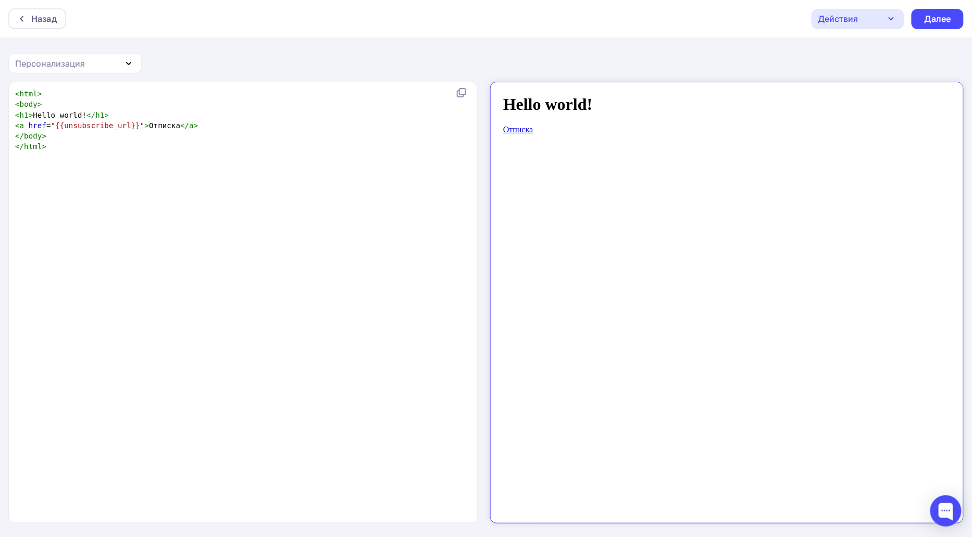 The width and height of the screenshot is (972, 537). Describe the element at coordinates (19, 39) in the screenshot. I see `a: Отписка` at that location.